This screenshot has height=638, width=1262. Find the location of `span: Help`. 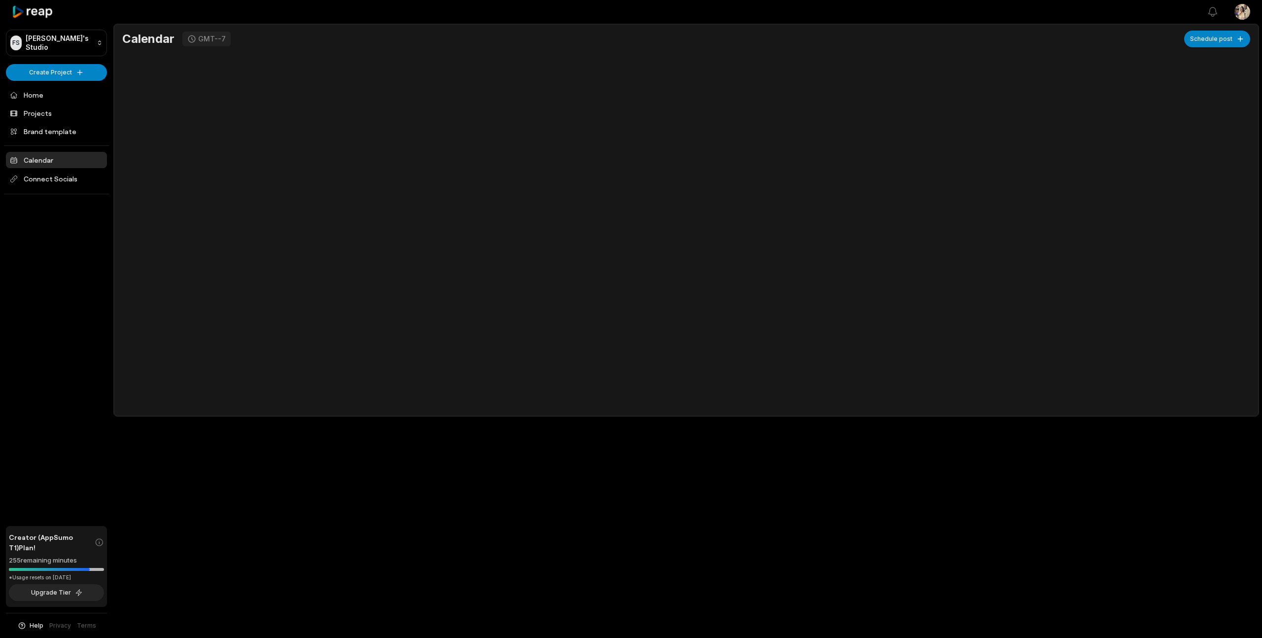

span: Help is located at coordinates (36, 626).